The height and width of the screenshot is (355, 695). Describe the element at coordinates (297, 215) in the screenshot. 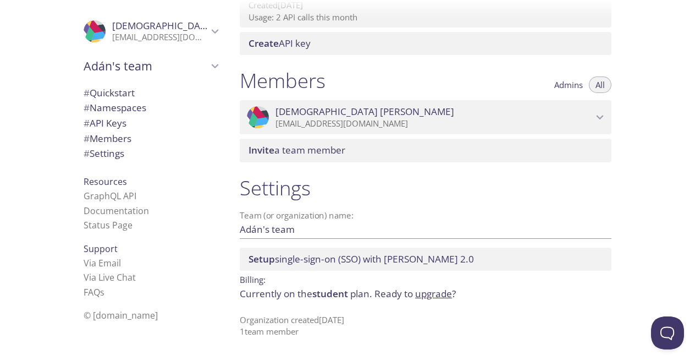

I see `label: Team (or organization) name:` at that location.